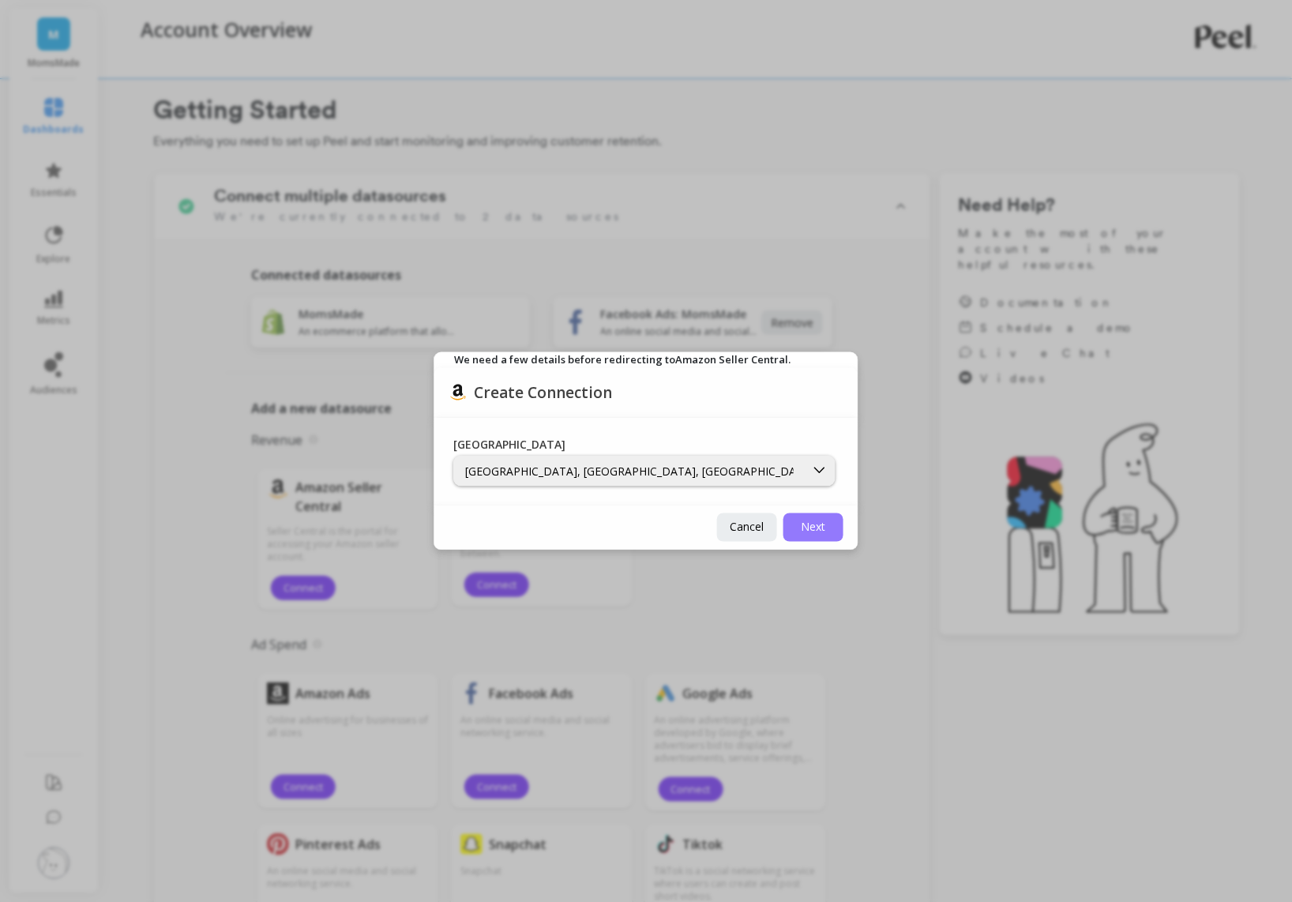 Image resolution: width=1292 pixels, height=902 pixels. I want to click on span: Cancel, so click(747, 527).